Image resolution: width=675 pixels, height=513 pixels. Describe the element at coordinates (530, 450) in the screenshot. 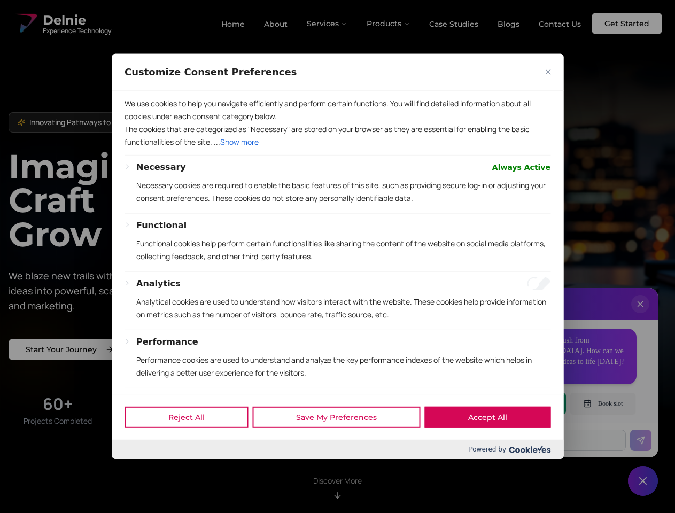

I see `img: Cookieyes logo` at that location.